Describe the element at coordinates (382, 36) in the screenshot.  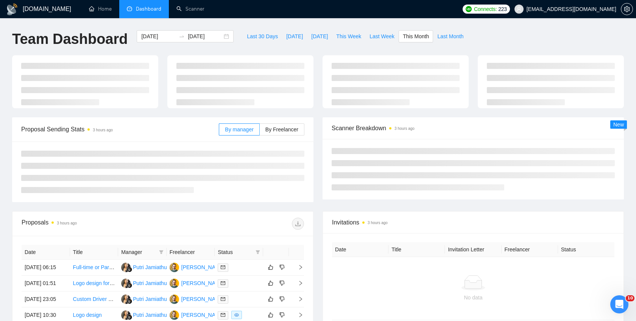
I see `button: Last Week` at that location.